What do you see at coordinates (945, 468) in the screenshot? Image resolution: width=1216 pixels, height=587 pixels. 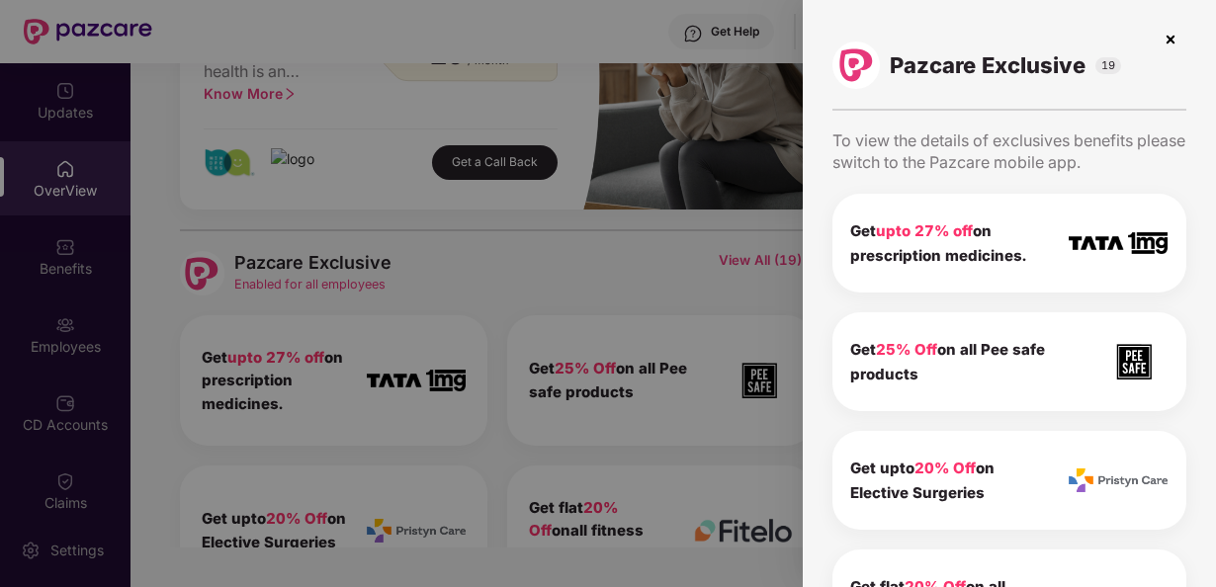 I see `span: 20% Off` at bounding box center [945, 468].